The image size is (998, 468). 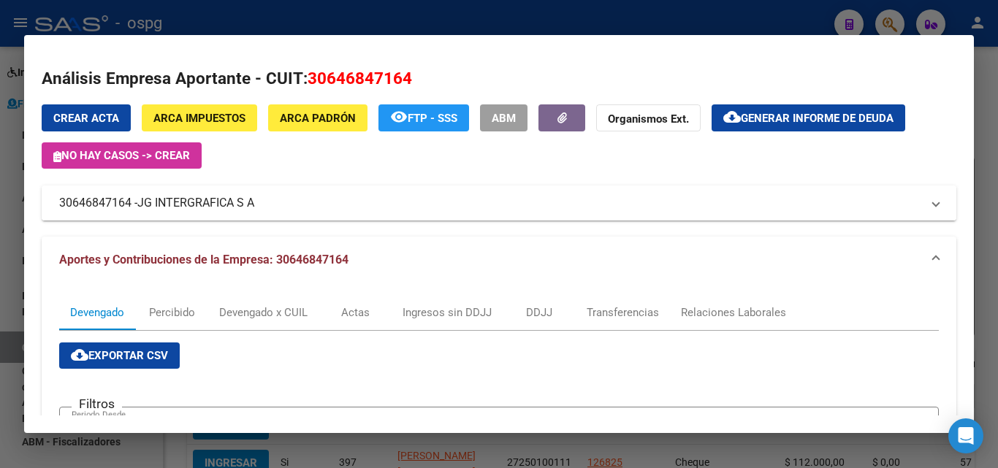 What do you see at coordinates (263, 313) in the screenshot?
I see `div: Devengado x CUIL` at bounding box center [263, 313].